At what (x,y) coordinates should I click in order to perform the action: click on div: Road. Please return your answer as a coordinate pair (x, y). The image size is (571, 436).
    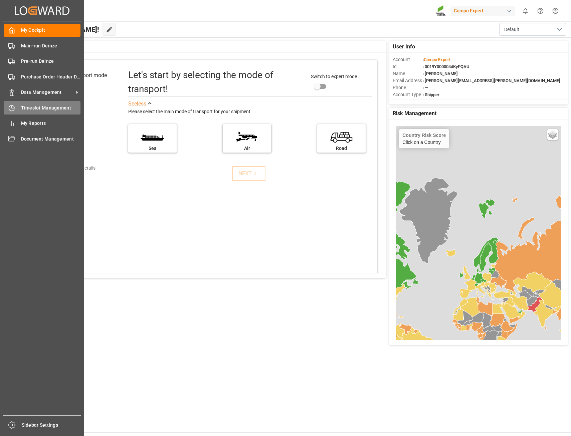
    Looking at the image, I should click on (342, 148).